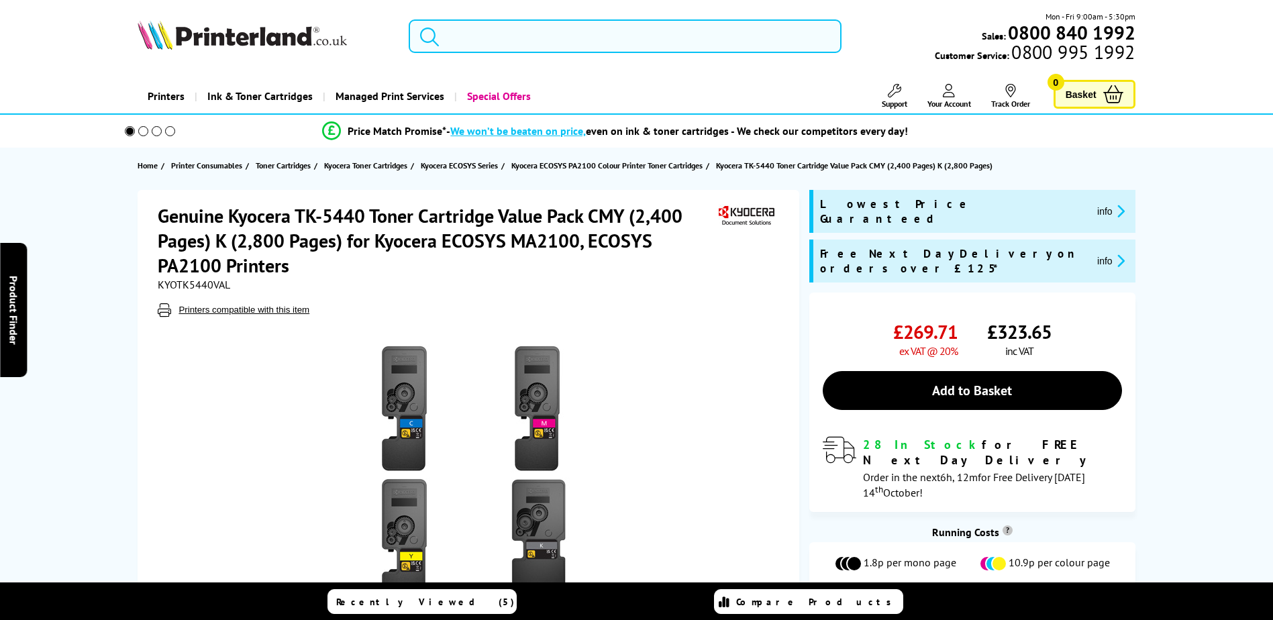  I want to click on span: Kyocera ECOSYS Series, so click(459, 165).